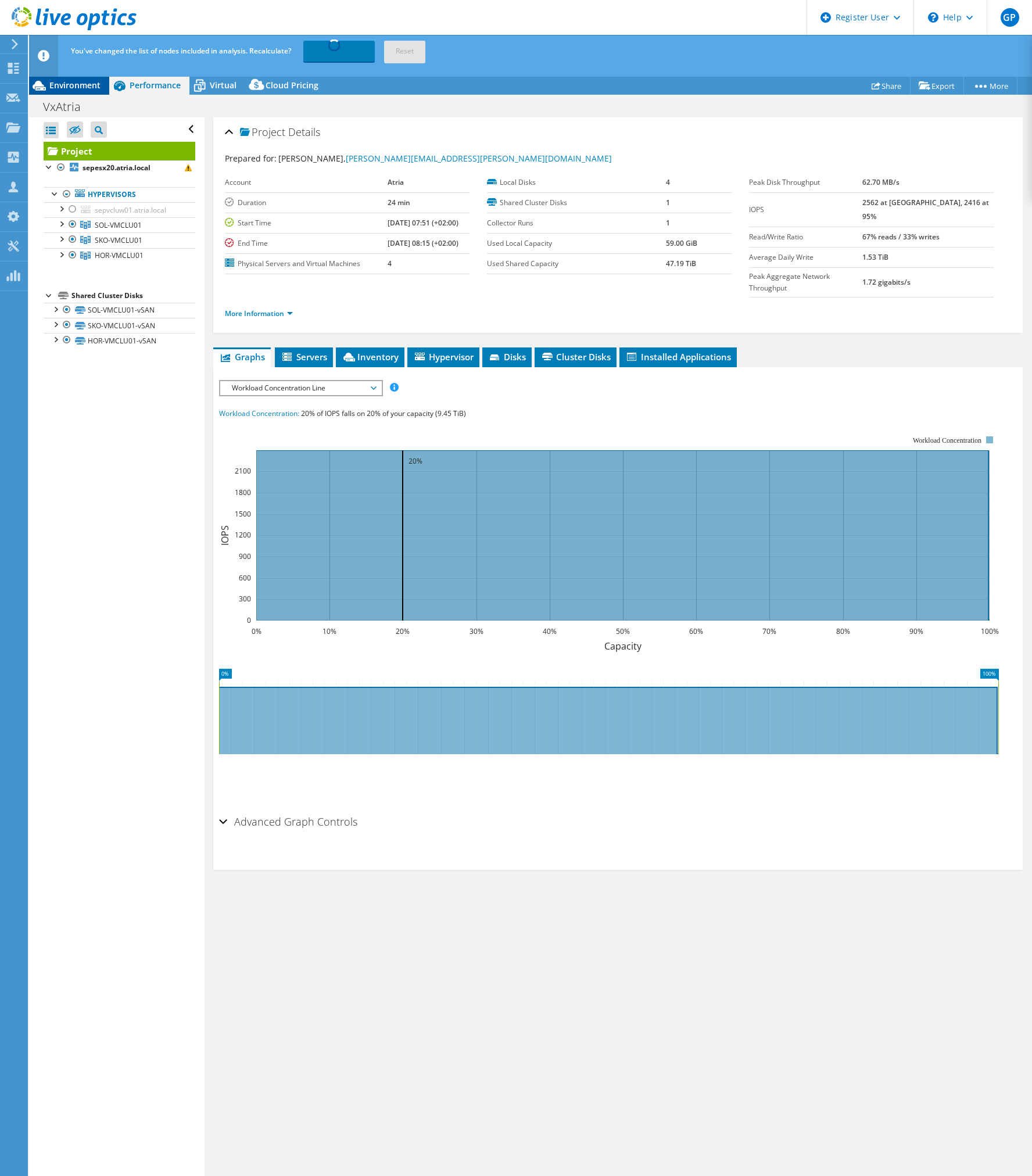 The width and height of the screenshot is (1032, 1176). I want to click on label: Read/Write Ratio, so click(805, 237).